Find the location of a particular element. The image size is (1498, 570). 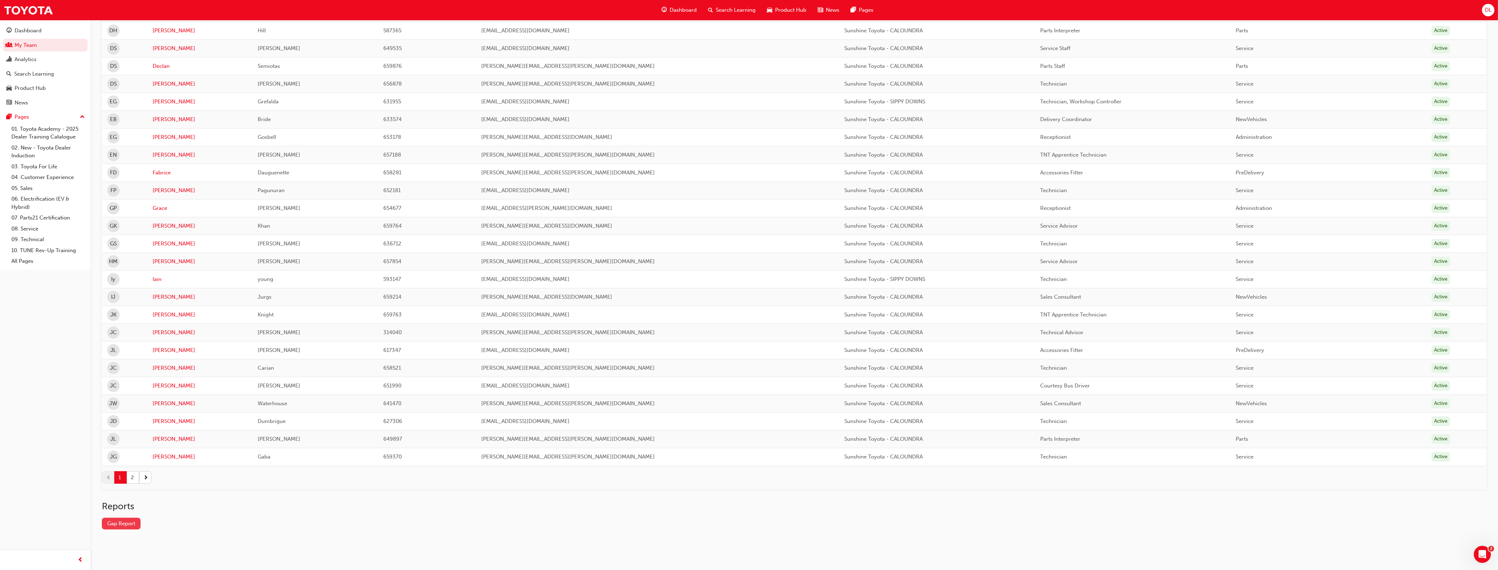

span: prev-icon is located at coordinates (109, 477).